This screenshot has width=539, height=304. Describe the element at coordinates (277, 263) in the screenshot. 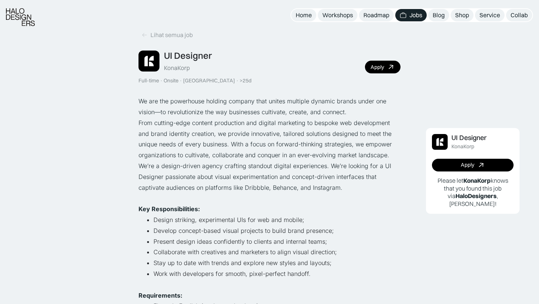

I see `li: Stay up to date with trends and explore new styles and layouts;` at that location.